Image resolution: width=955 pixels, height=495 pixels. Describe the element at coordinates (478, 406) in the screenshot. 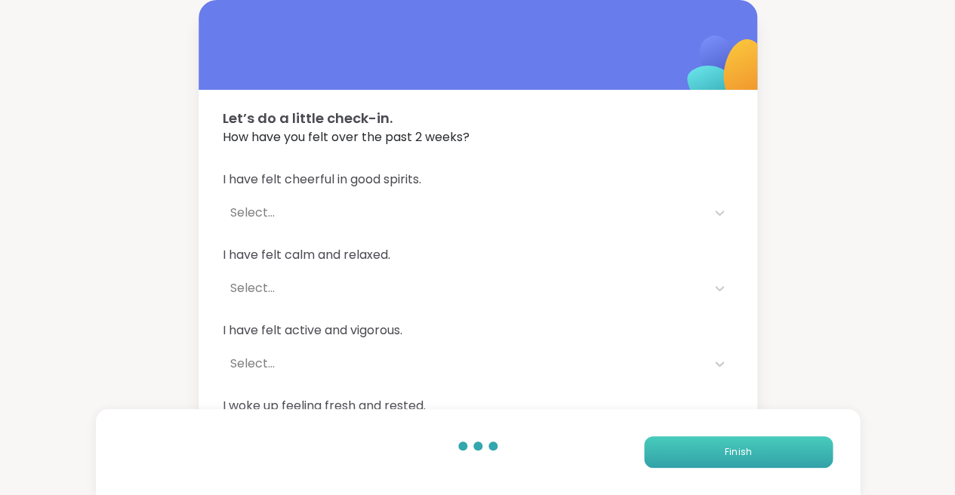

I see `span: I woke up feeling fresh and rested.` at that location.